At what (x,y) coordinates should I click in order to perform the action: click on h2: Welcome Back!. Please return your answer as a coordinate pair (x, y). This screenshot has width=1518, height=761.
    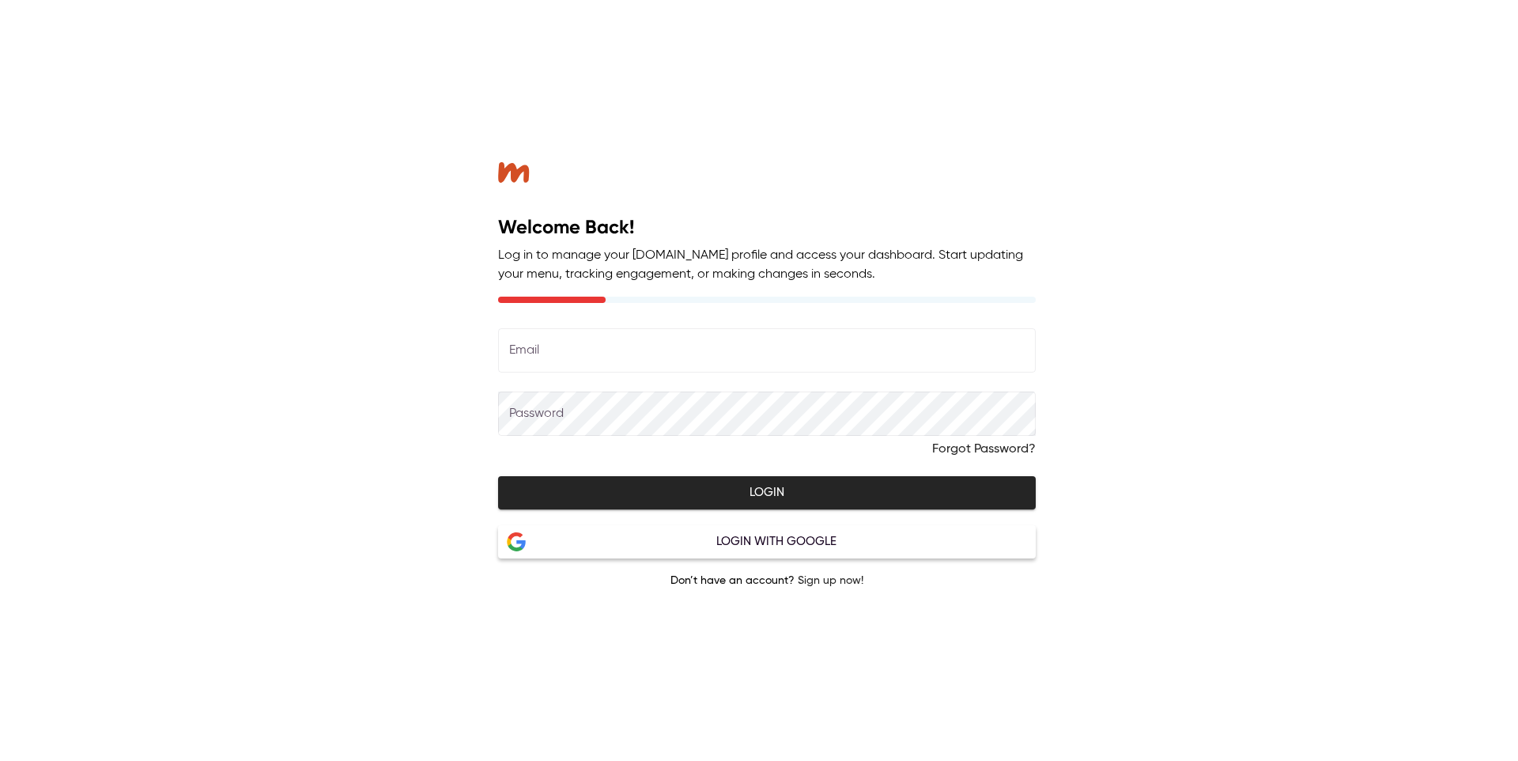
    Looking at the image, I should click on (767, 227).